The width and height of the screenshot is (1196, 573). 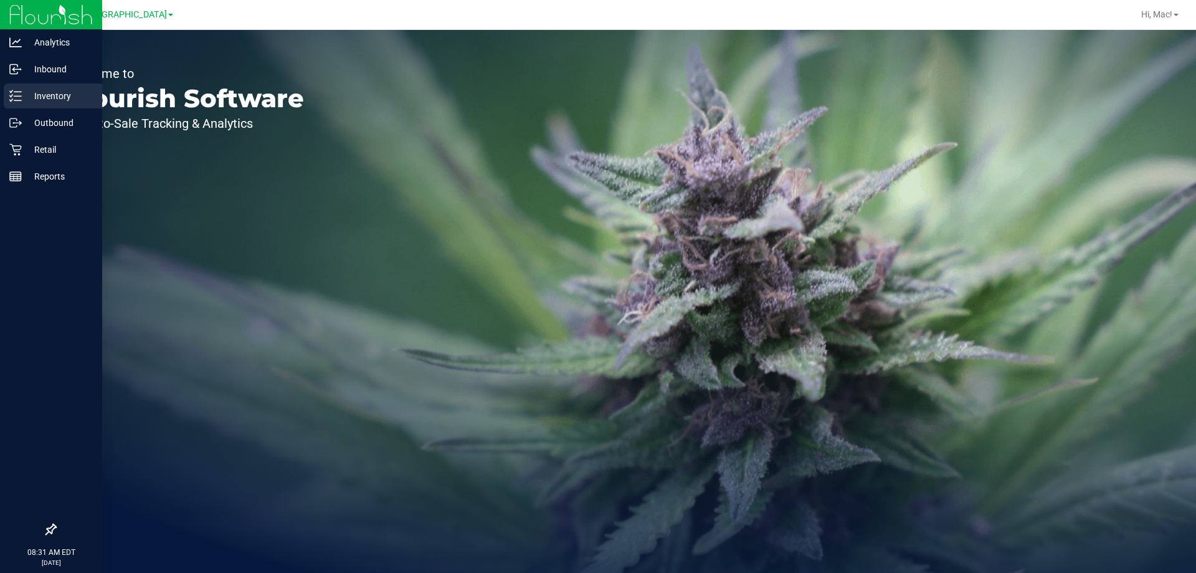 What do you see at coordinates (186, 123) in the screenshot?
I see `p: Seed-to-Sale Tracking & Analytics` at bounding box center [186, 123].